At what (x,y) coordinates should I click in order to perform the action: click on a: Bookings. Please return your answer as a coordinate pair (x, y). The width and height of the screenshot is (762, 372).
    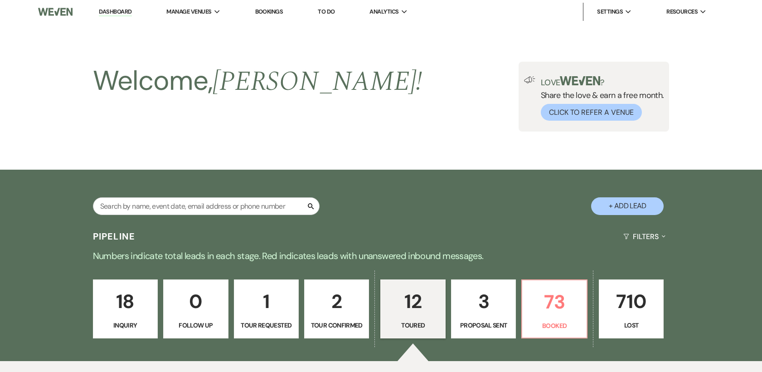
    Looking at the image, I should click on (269, 11).